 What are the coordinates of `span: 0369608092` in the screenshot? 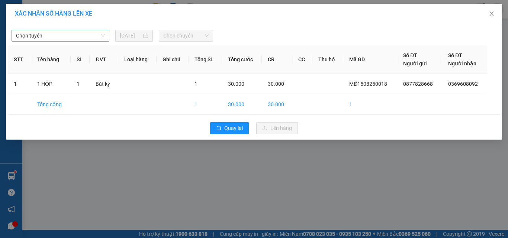 It's located at (463, 84).